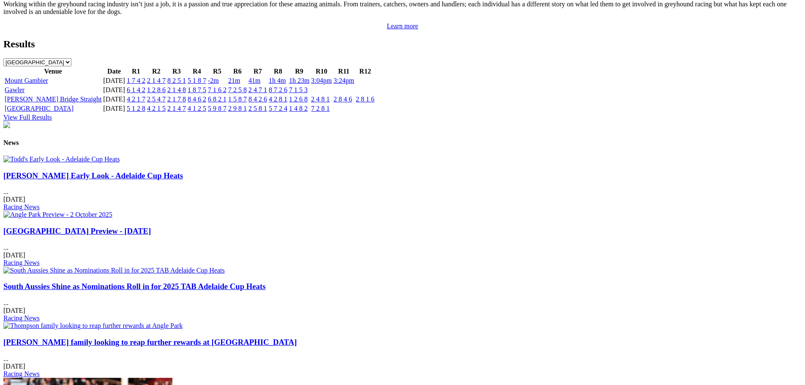  I want to click on a: 2 5 8 1, so click(258, 108).